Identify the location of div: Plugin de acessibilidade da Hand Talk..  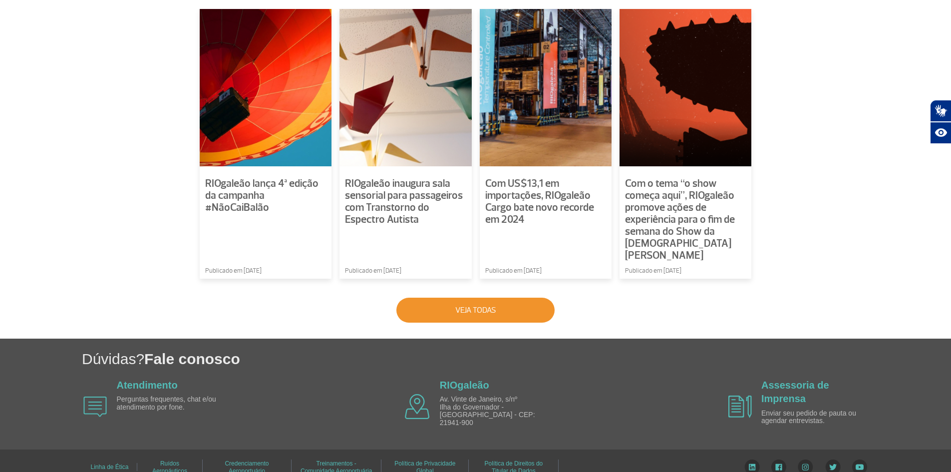
(941, 122).